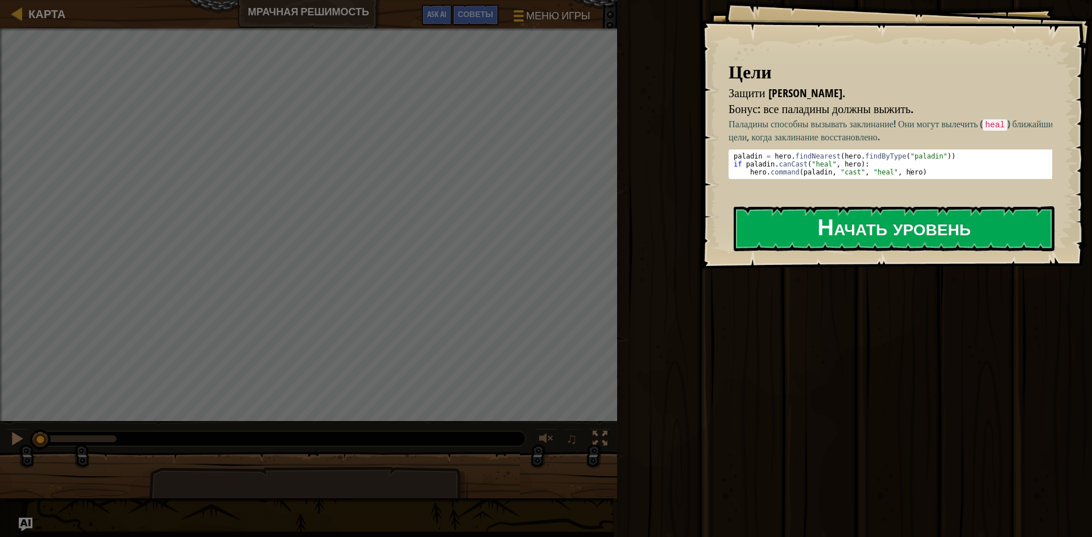 The width and height of the screenshot is (1092, 537). Describe the element at coordinates (894, 229) in the screenshot. I see `button: Начать уровень` at that location.